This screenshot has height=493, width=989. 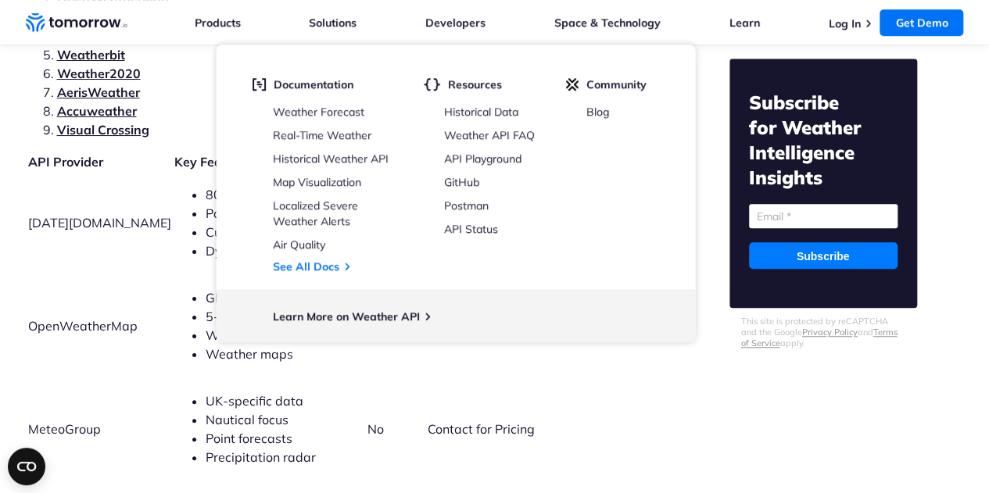 I want to click on span: 80+ data layers, so click(x=252, y=195).